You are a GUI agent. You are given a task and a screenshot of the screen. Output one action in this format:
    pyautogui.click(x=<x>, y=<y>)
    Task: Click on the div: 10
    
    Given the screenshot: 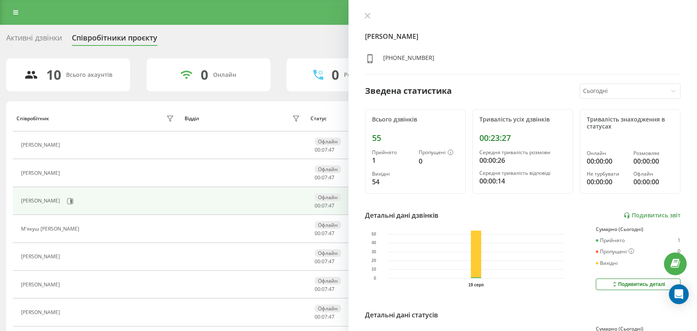 What is the action you would take?
    pyautogui.click(x=54, y=75)
    